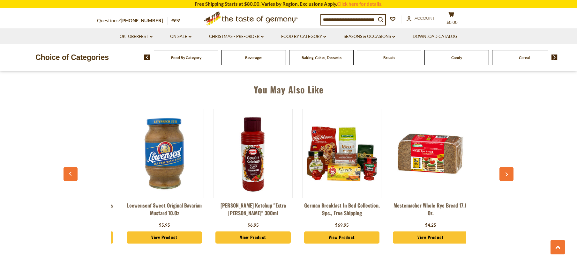  I want to click on img: next arrow, so click(555, 57).